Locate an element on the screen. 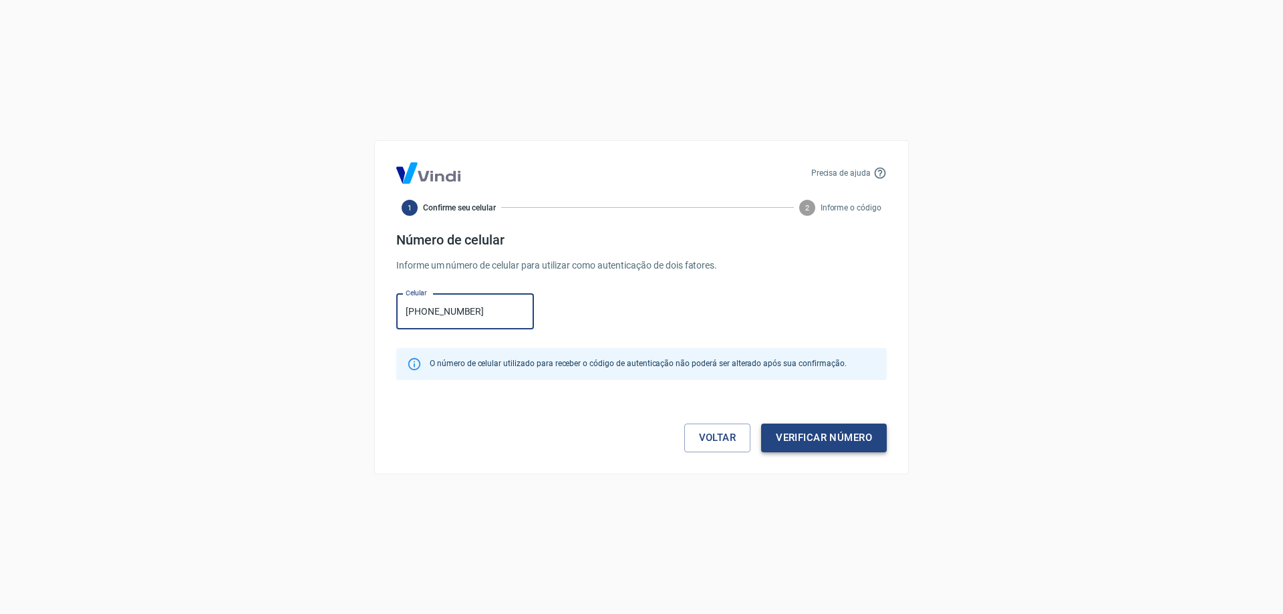 The height and width of the screenshot is (614, 1283). text: 2 is located at coordinates (807, 207).